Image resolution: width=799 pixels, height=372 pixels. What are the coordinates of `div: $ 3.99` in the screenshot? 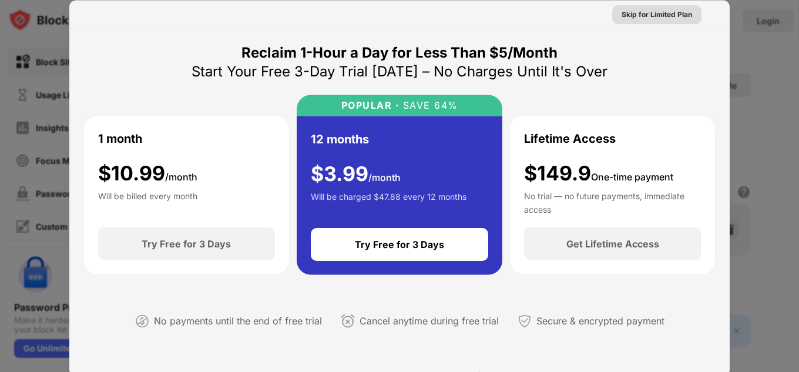 It's located at (355, 173).